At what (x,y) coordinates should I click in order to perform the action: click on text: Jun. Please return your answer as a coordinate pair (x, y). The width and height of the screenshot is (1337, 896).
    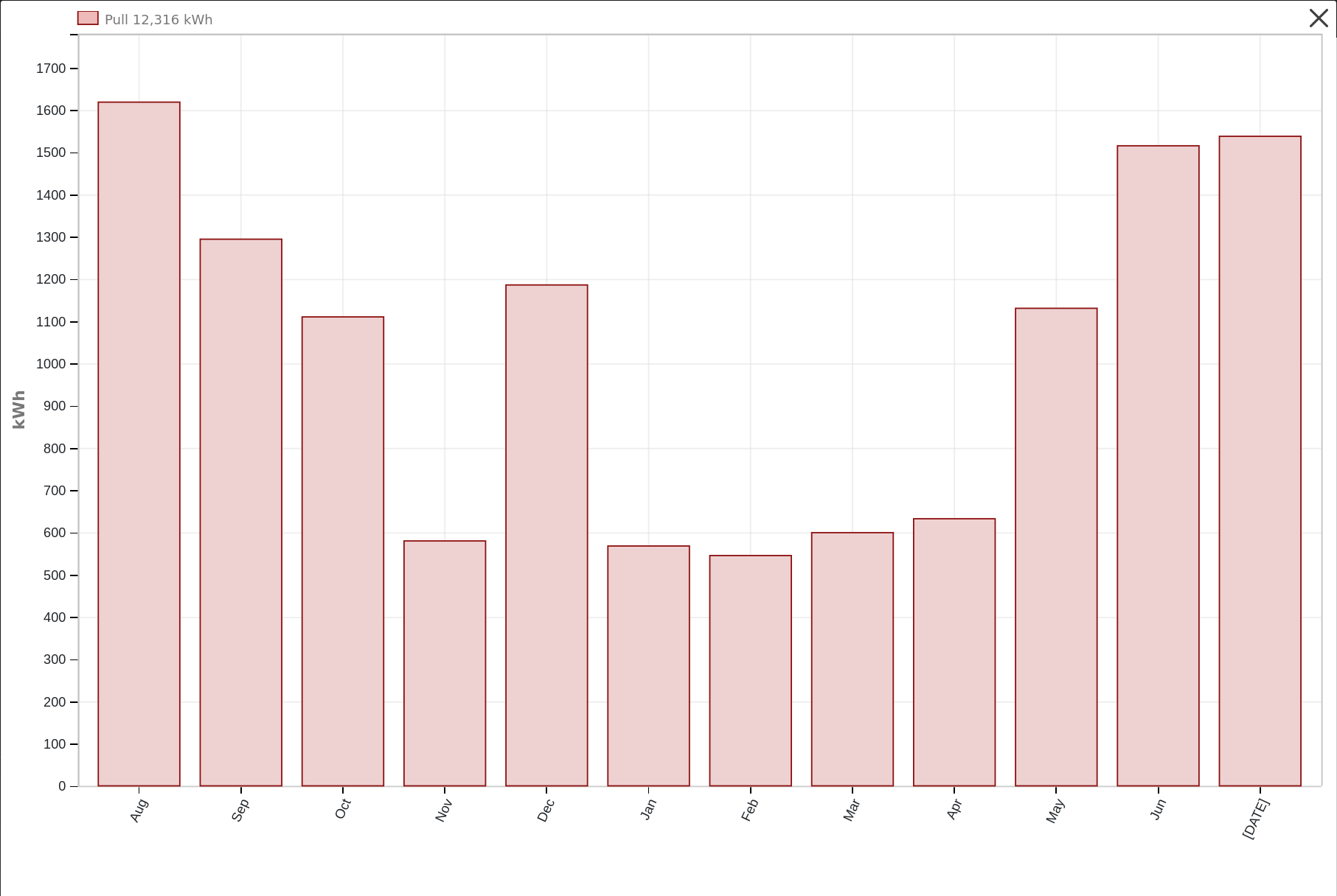
    Looking at the image, I should click on (1158, 809).